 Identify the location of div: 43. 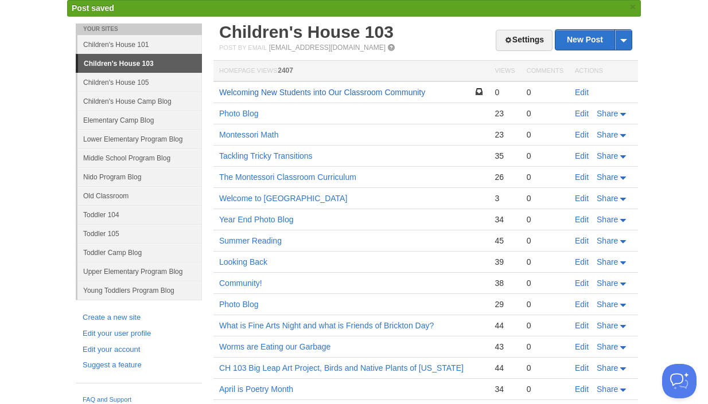
(504, 347).